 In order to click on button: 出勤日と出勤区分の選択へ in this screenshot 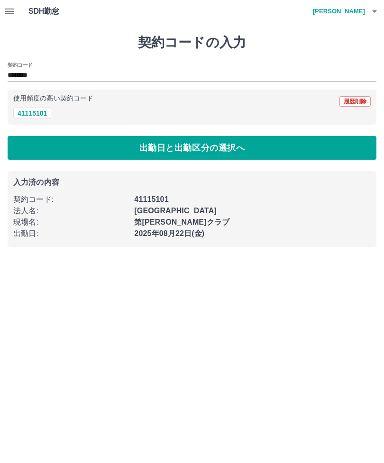, I will do `click(192, 148)`.